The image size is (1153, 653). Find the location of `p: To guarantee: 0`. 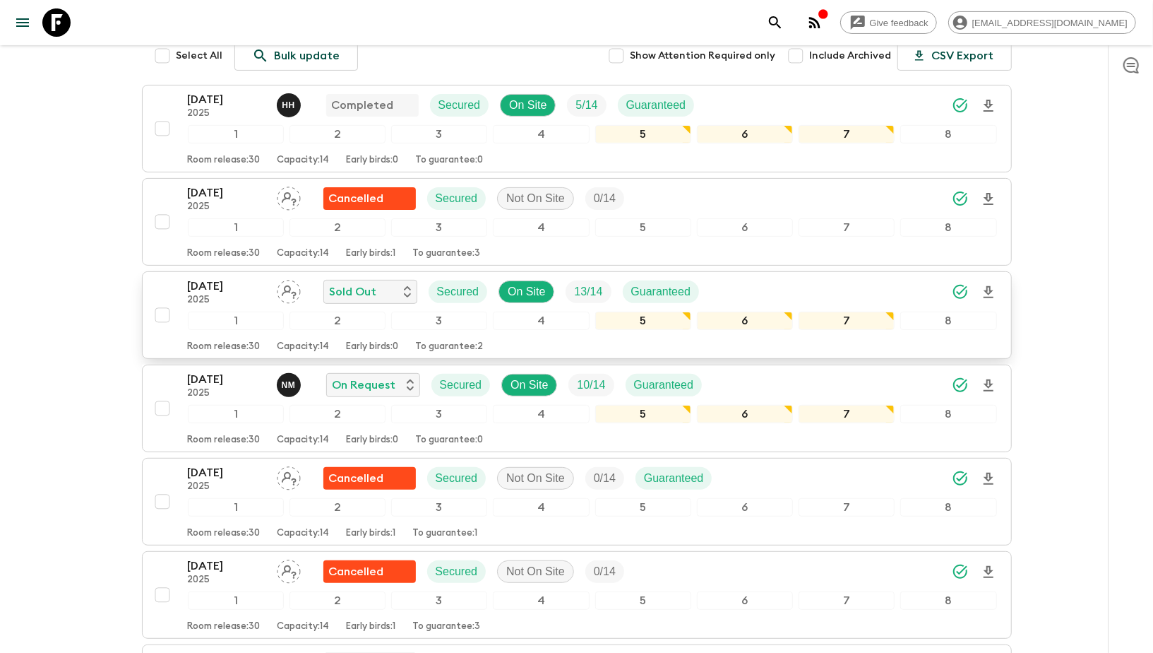

p: To guarantee: 0 is located at coordinates (450, 440).